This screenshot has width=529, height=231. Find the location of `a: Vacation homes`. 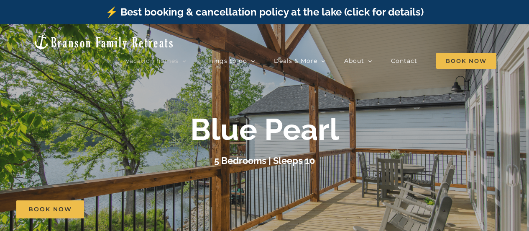

a: Vacation homes is located at coordinates (156, 61).